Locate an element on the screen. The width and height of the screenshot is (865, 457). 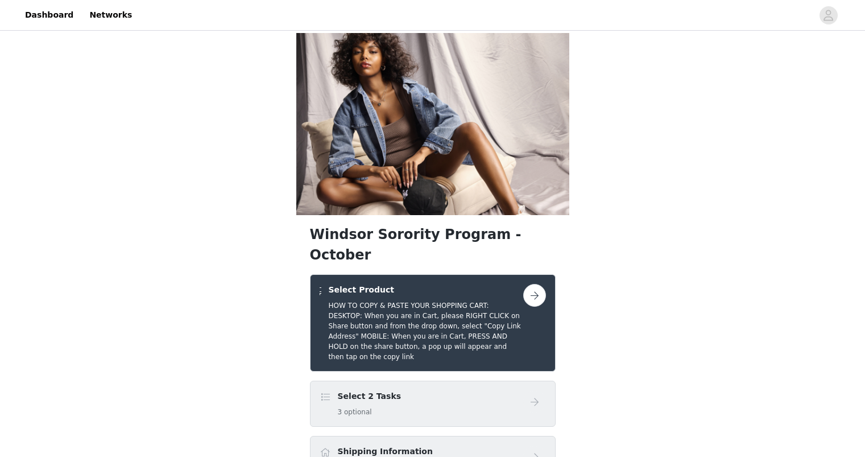
a: Dashboard is located at coordinates (49, 15).